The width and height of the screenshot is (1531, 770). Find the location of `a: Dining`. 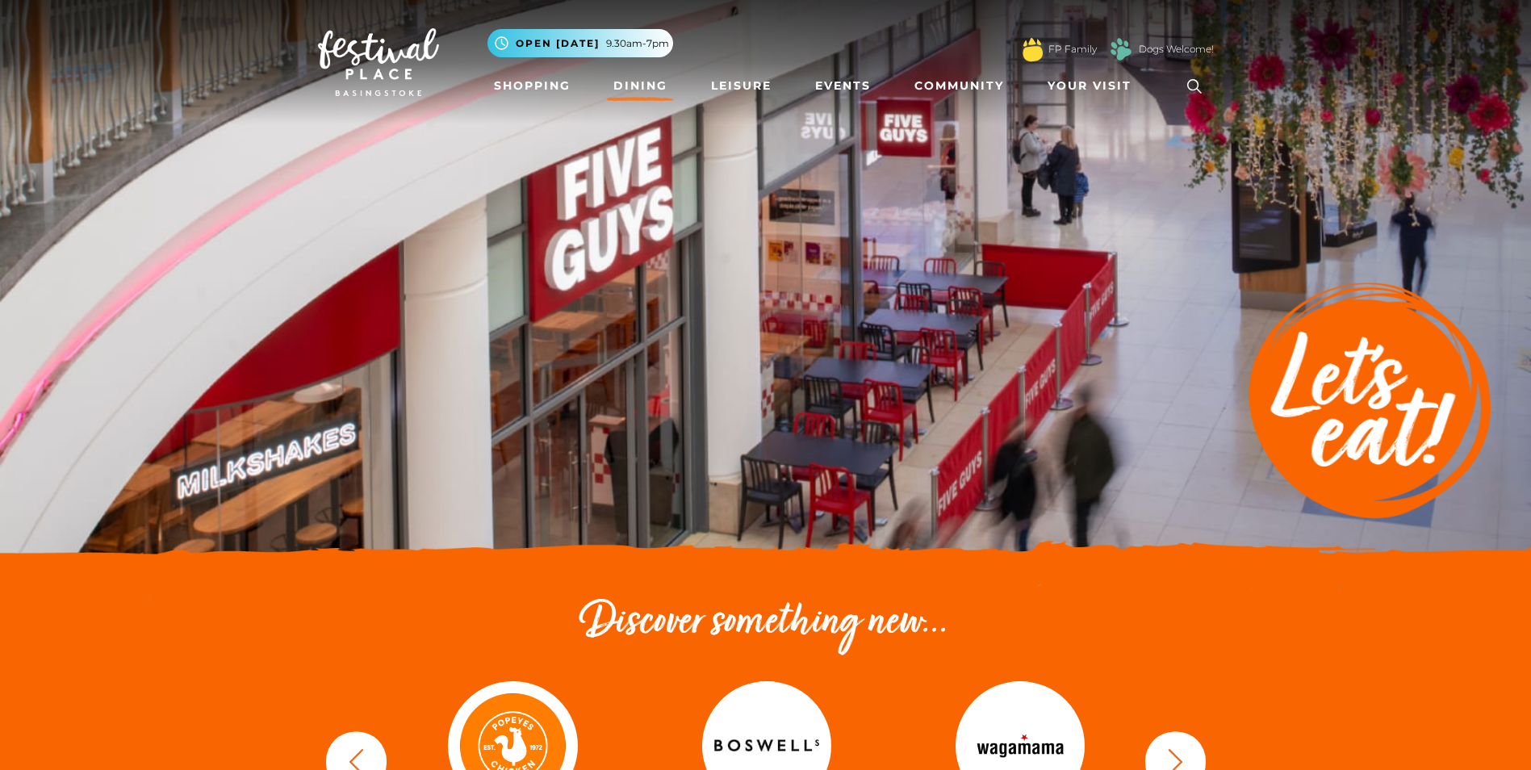

a: Dining is located at coordinates (640, 86).